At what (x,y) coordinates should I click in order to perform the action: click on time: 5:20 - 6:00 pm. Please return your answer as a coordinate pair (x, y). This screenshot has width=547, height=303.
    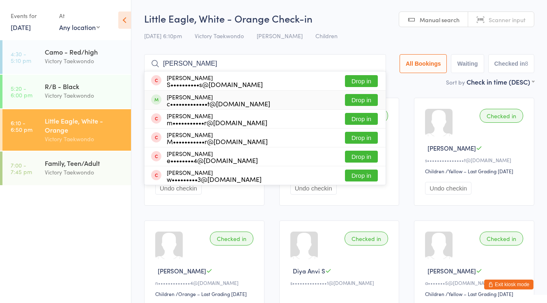
    Looking at the image, I should click on (21, 92).